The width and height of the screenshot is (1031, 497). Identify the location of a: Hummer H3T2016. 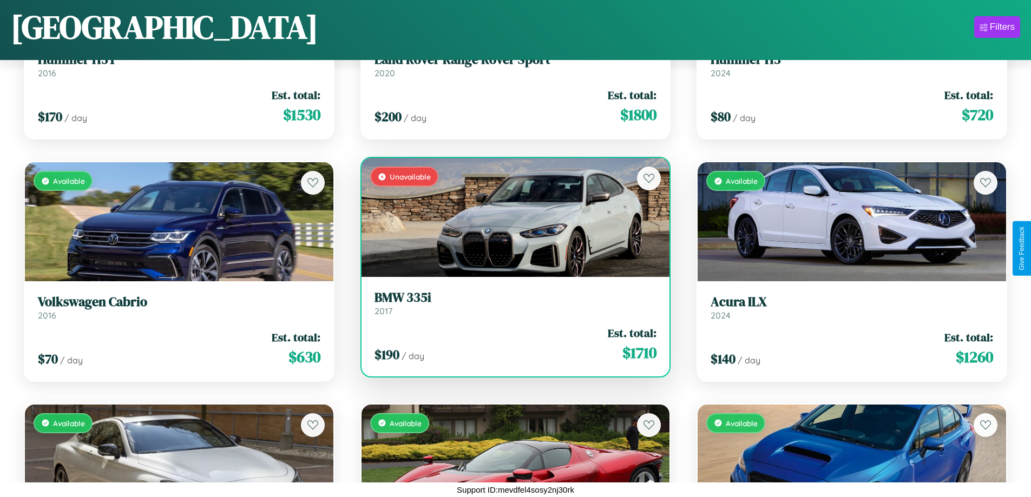
(179, 65).